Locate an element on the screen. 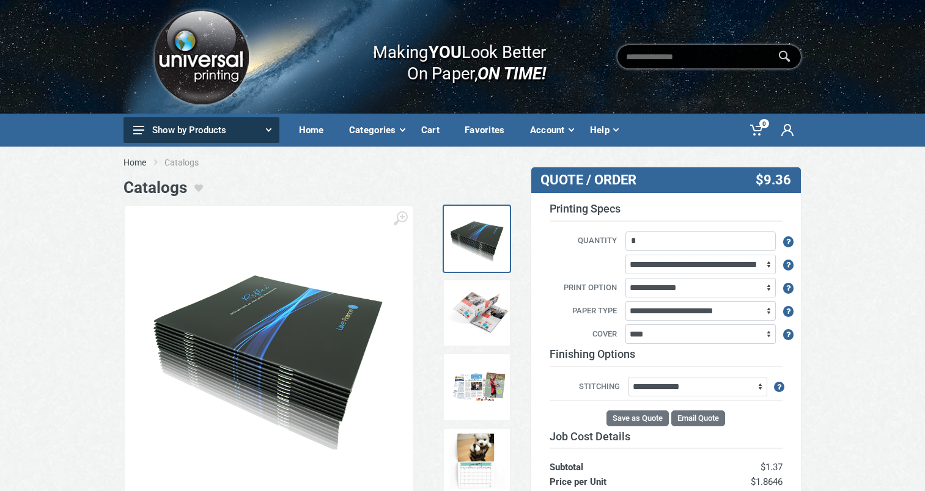  h1: Catalogs is located at coordinates (155, 188).